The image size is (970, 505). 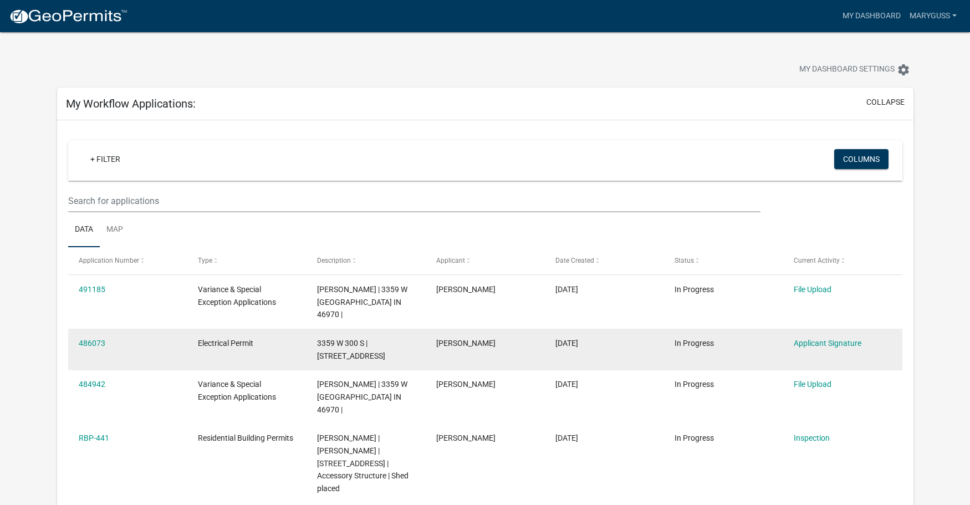 What do you see at coordinates (247, 260) in the screenshot?
I see `datatable-header-cell: Type` at bounding box center [247, 260].